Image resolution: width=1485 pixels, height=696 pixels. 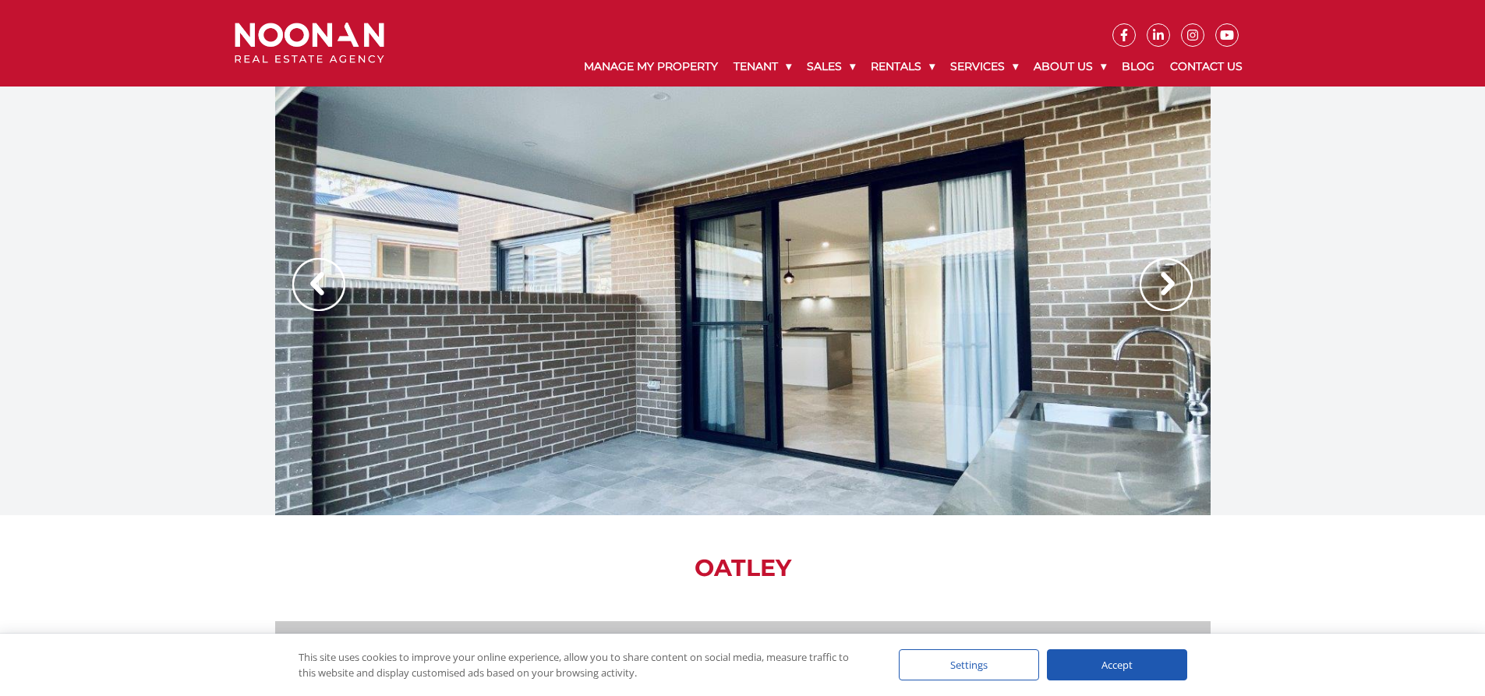 I want to click on h1: OATLEY, so click(x=743, y=568).